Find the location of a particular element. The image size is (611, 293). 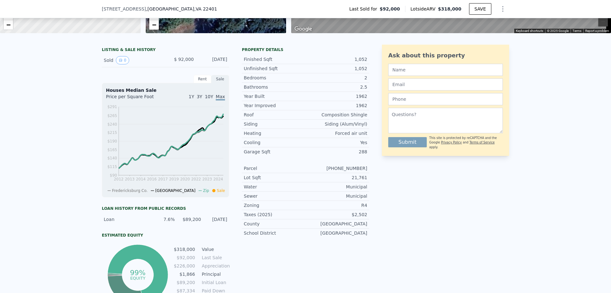

a: Report a problem is located at coordinates (597, 31).